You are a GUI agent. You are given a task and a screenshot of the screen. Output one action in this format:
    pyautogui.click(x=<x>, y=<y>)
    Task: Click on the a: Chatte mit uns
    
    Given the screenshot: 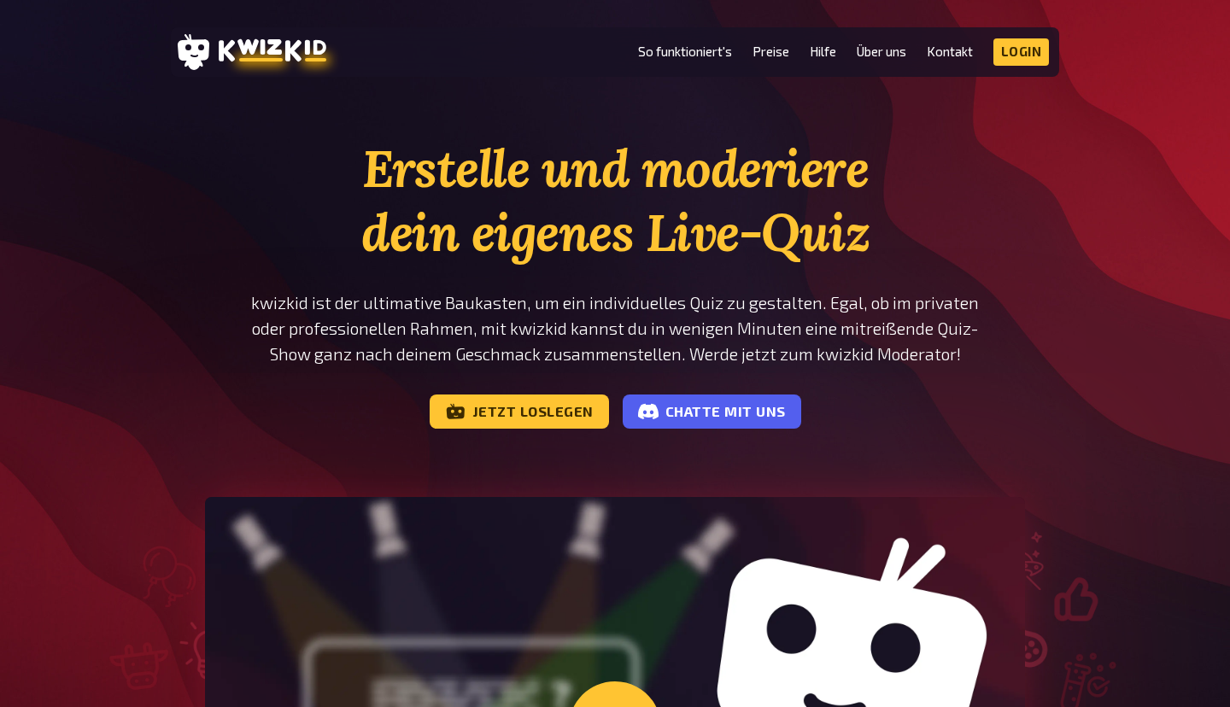 What is the action you would take?
    pyautogui.click(x=711, y=412)
    